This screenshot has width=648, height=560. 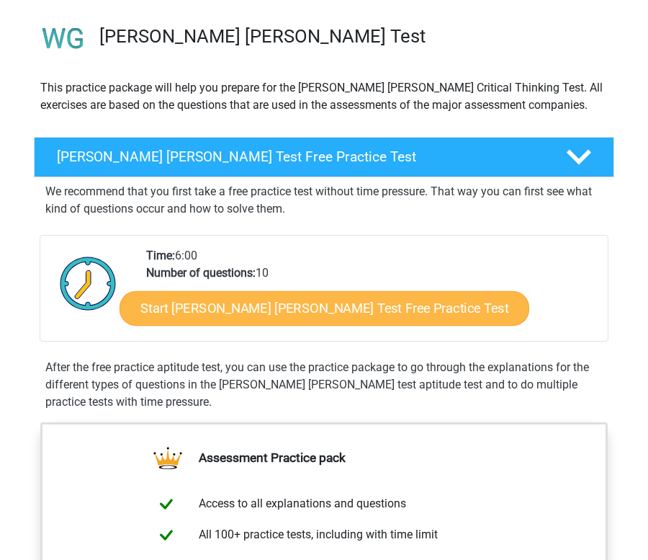 What do you see at coordinates (161, 255) in the screenshot?
I see `b: Time:` at bounding box center [161, 255].